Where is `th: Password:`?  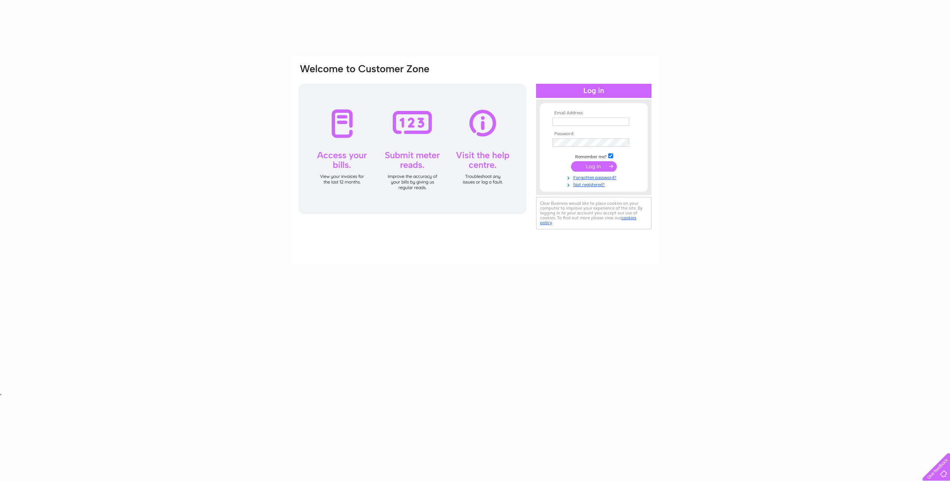 th: Password: is located at coordinates (594, 134).